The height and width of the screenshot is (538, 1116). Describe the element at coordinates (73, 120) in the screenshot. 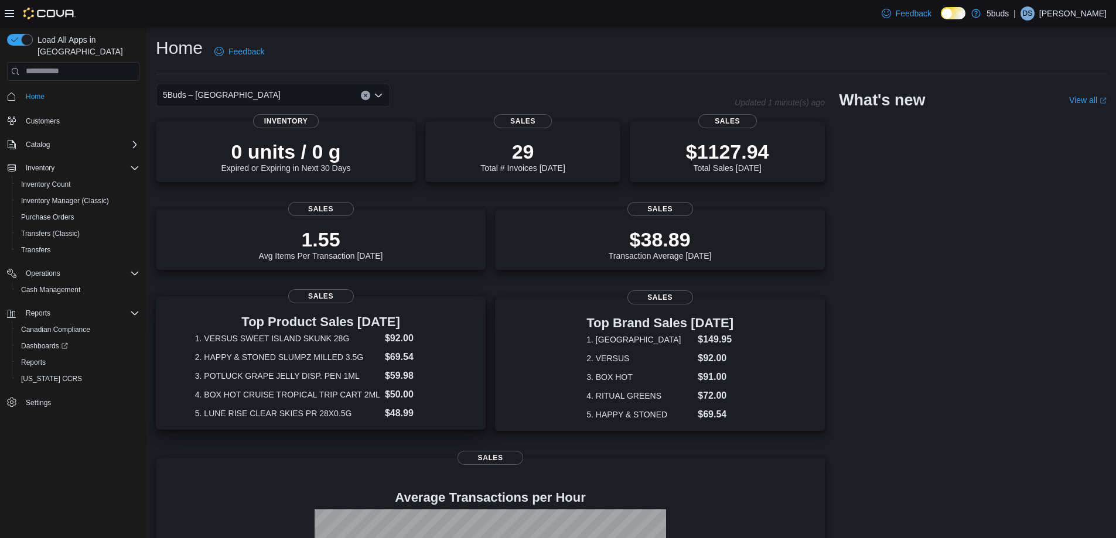

I see `button: Customers` at that location.